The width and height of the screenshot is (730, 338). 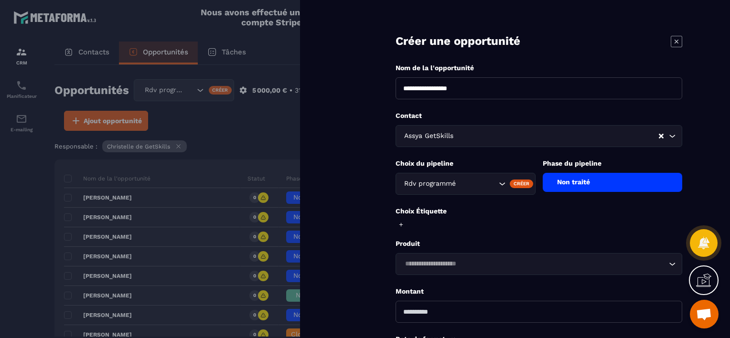 What do you see at coordinates (661, 136) in the screenshot?
I see `button: Clear Selected` at bounding box center [661, 136].